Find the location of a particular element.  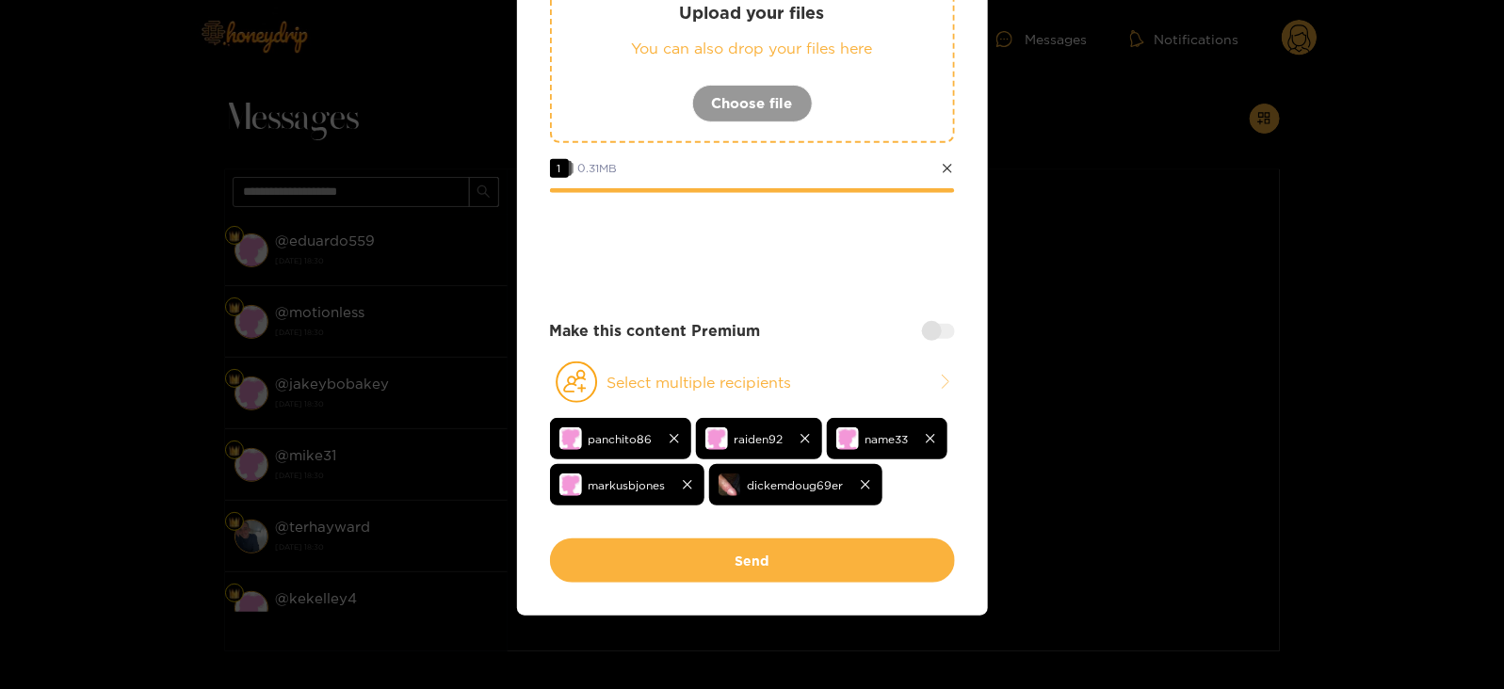

span: 0.31 MB is located at coordinates (598, 168).